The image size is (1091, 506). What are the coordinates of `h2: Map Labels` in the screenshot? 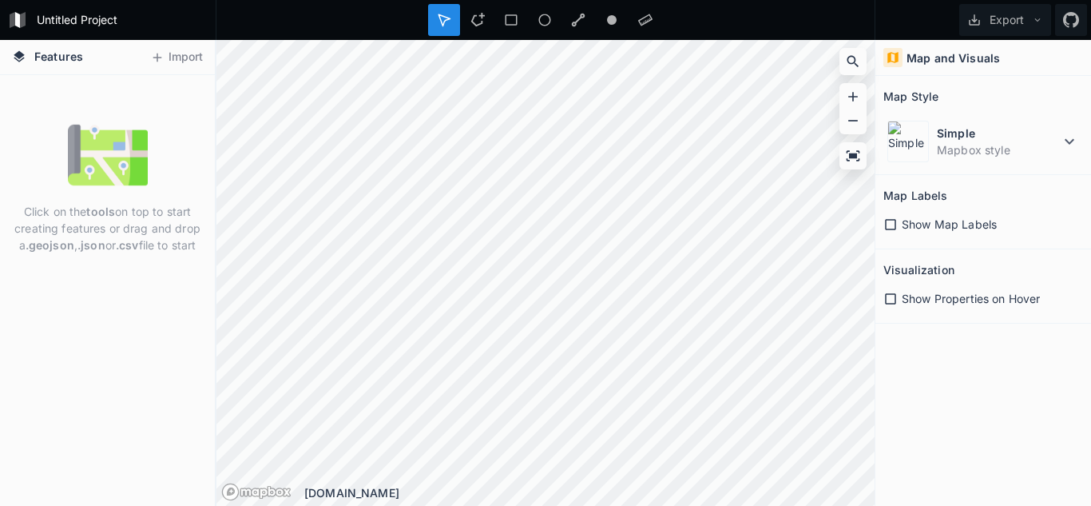 It's located at (915, 195).